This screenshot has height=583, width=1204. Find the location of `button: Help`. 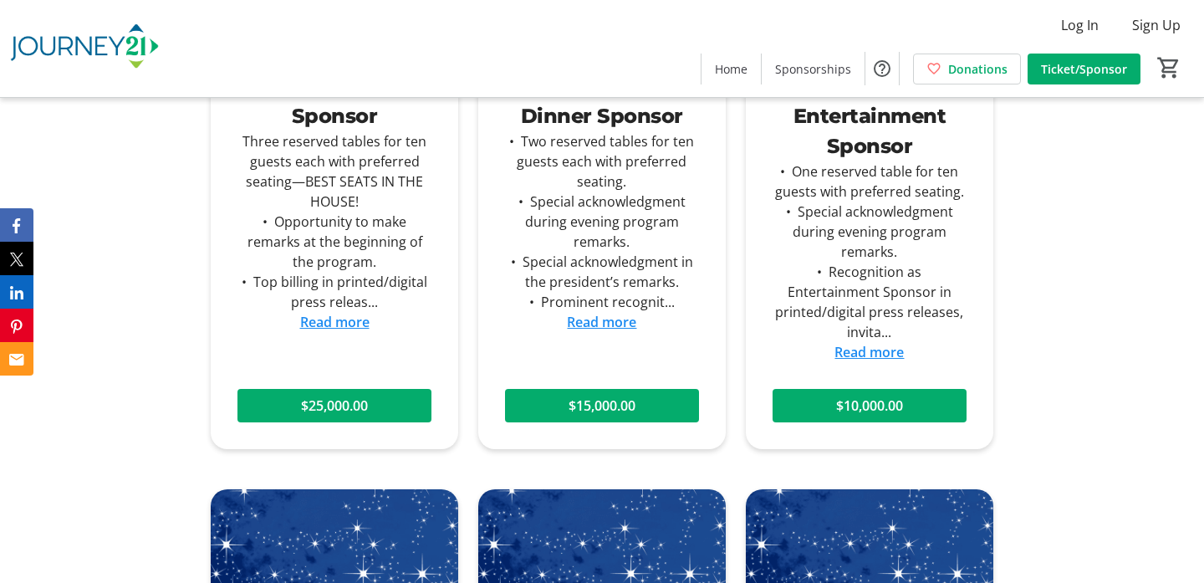

button: Help is located at coordinates (882, 69).